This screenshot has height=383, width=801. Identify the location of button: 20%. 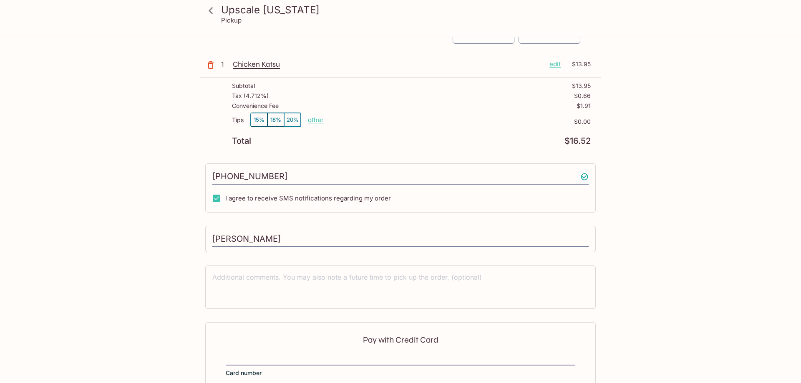
(292, 120).